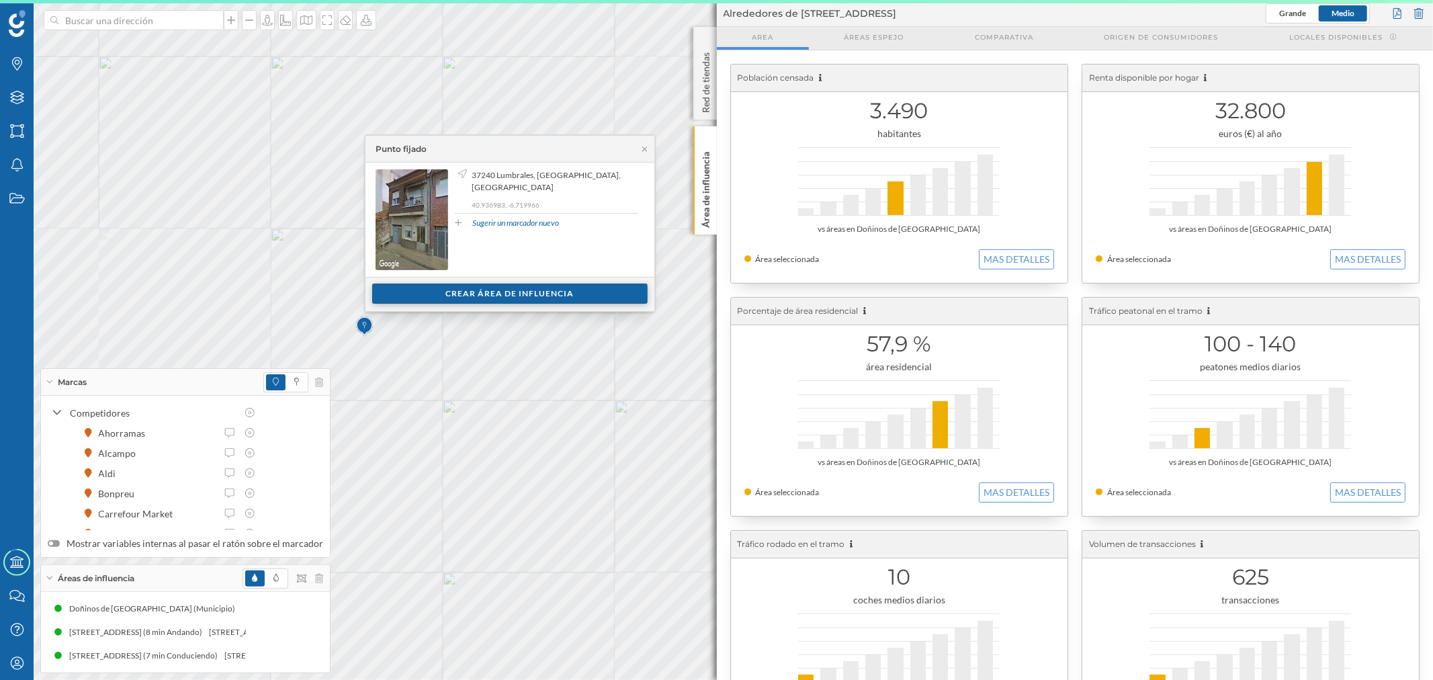 The image size is (1433, 680). Describe the element at coordinates (120, 493) in the screenshot. I see `div: Bonpreu` at that location.